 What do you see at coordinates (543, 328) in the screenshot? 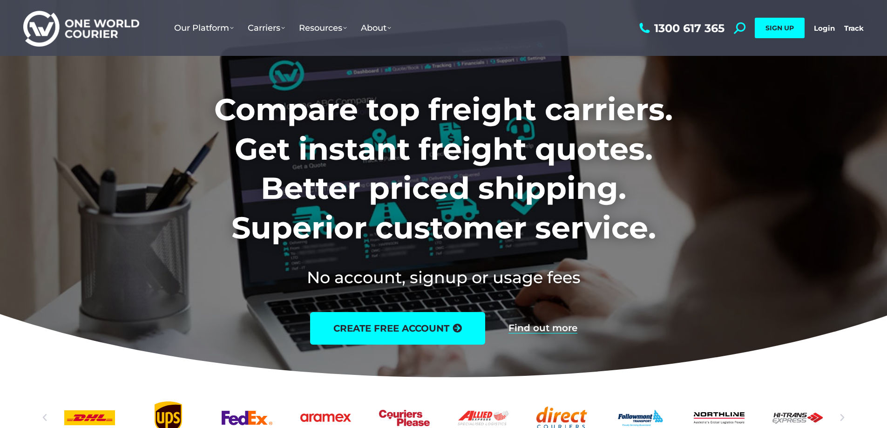
I see `a: Find out more` at bounding box center [543, 328].